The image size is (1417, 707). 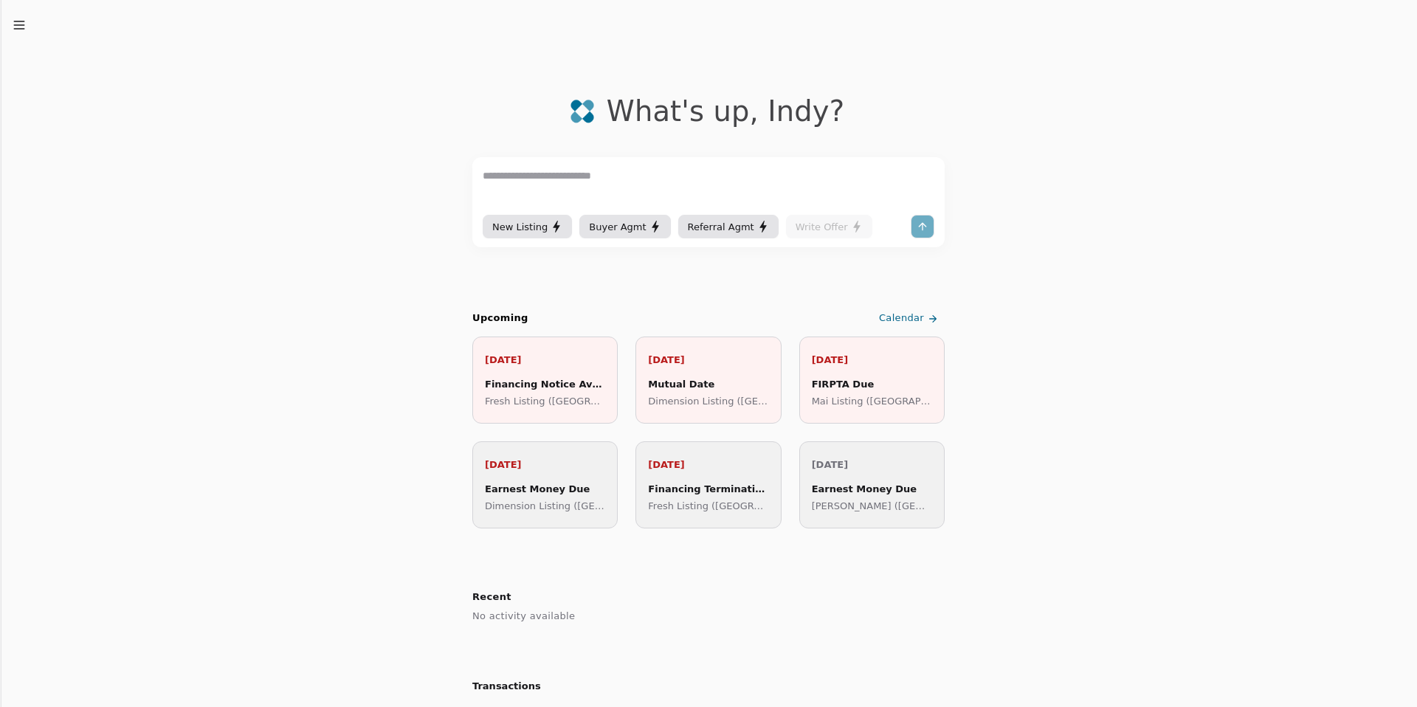 I want to click on div: No activity available, so click(x=708, y=616).